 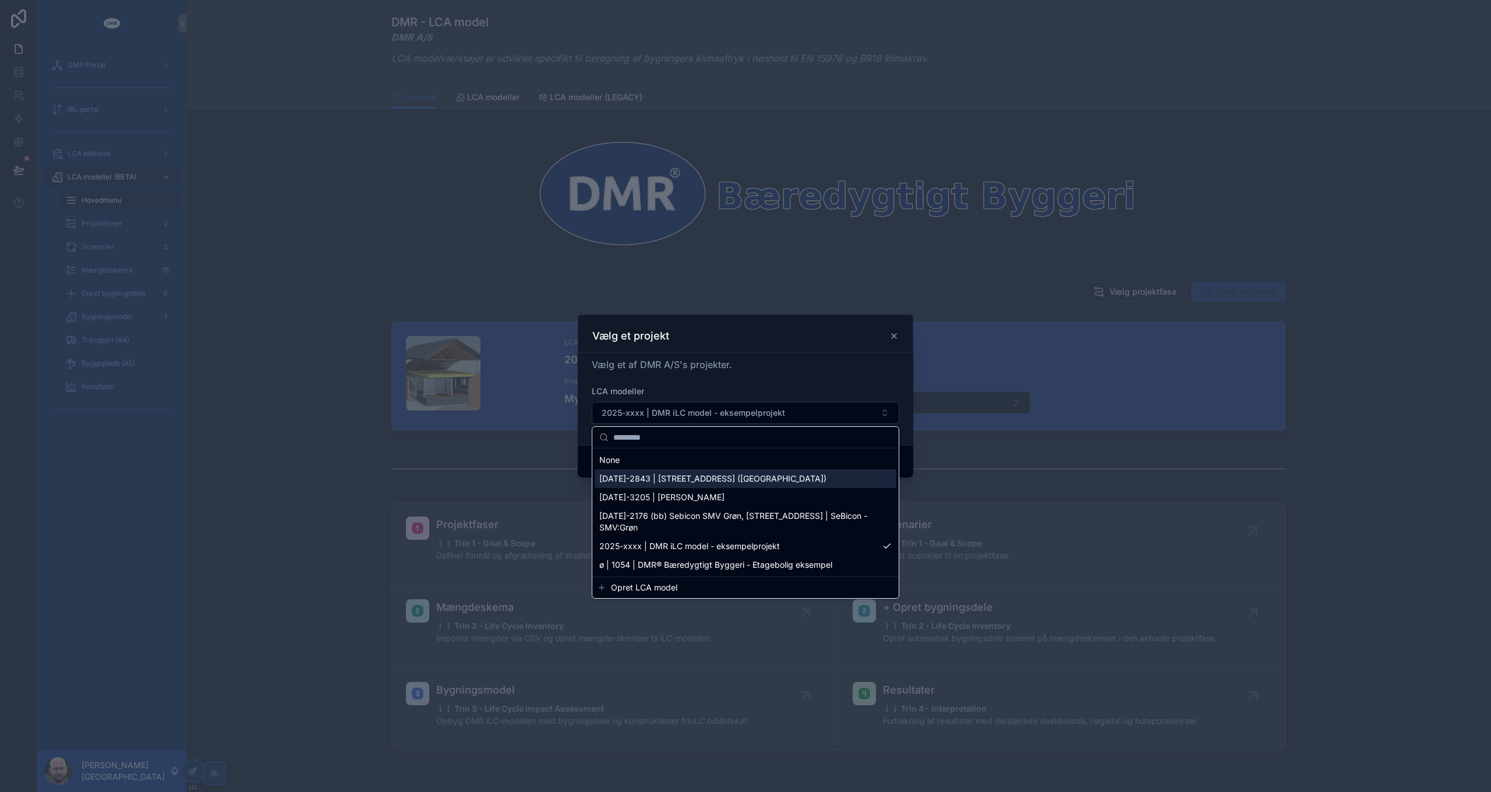 What do you see at coordinates (716, 565) in the screenshot?
I see `span: ø | 1054 | DMR® Bæredygtigt Byggeri - Etagebolig eksempel` at bounding box center [716, 565].